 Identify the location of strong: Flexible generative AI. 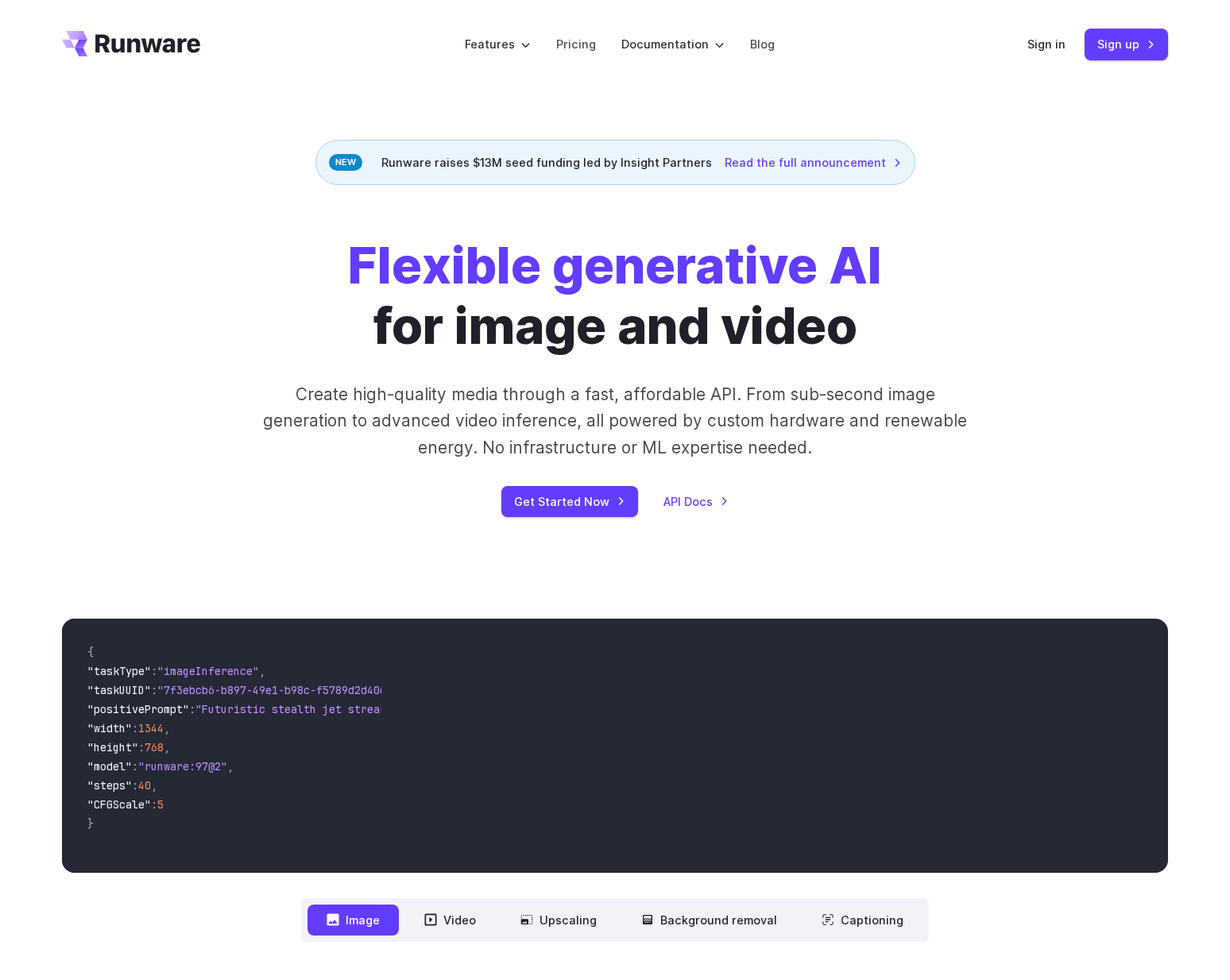
(615, 265).